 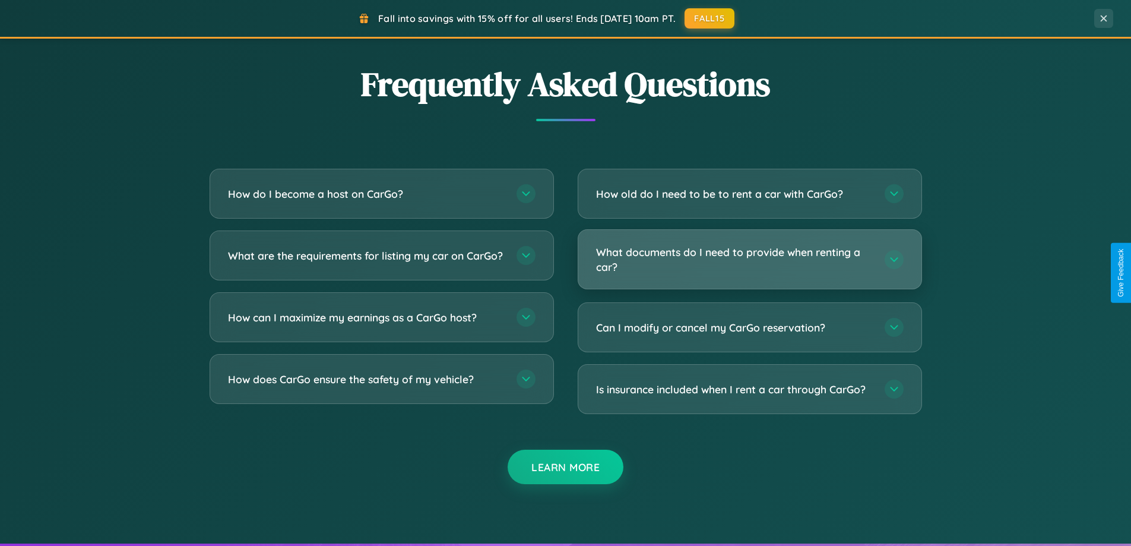 I want to click on h2: Frequently Asked Questions, so click(x=566, y=84).